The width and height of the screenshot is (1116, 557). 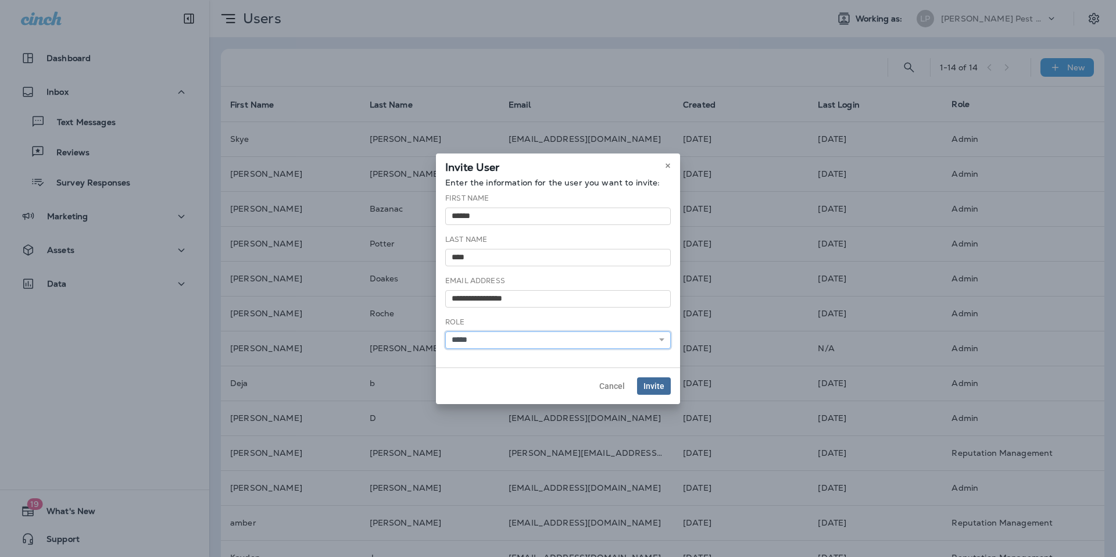 What do you see at coordinates (558, 183) in the screenshot?
I see `p: Enter the information for the user you want to invite:` at bounding box center [558, 183].